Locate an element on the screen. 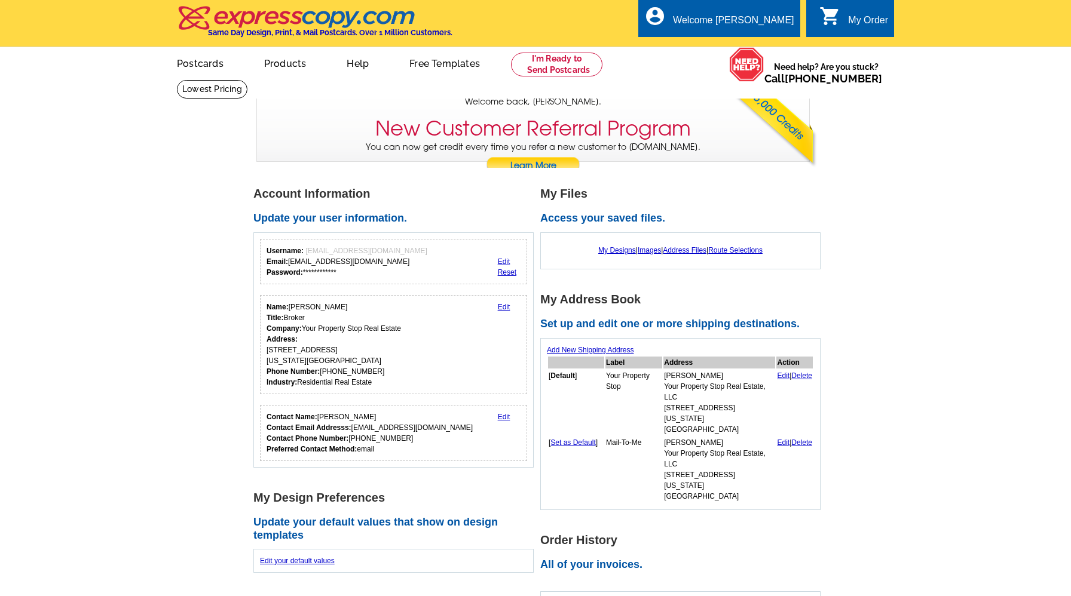  a: Learn More is located at coordinates (533, 166).